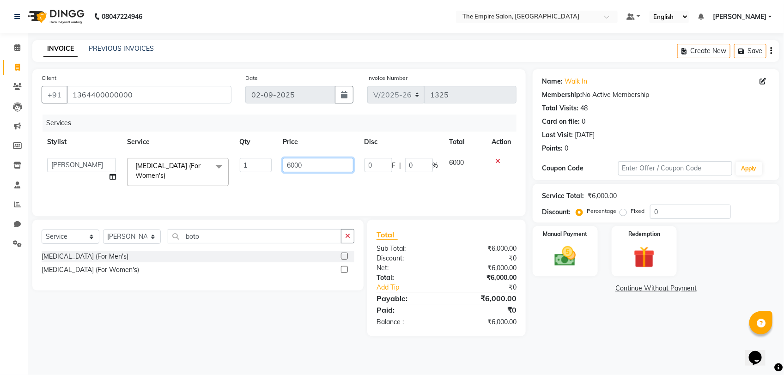  I want to click on th: Total, so click(465, 142).